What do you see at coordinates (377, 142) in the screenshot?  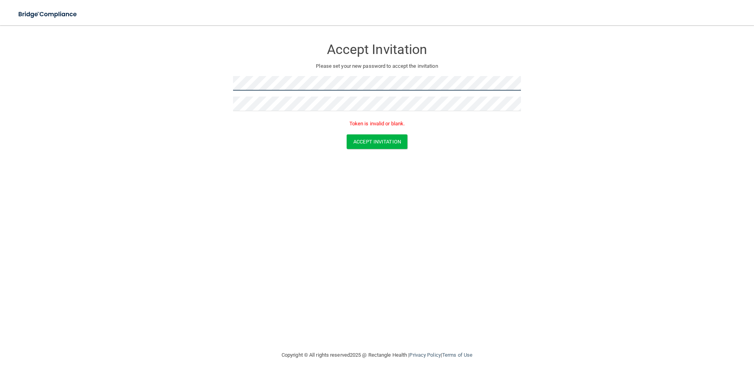 I see `button: Accept Invitation` at bounding box center [377, 142].